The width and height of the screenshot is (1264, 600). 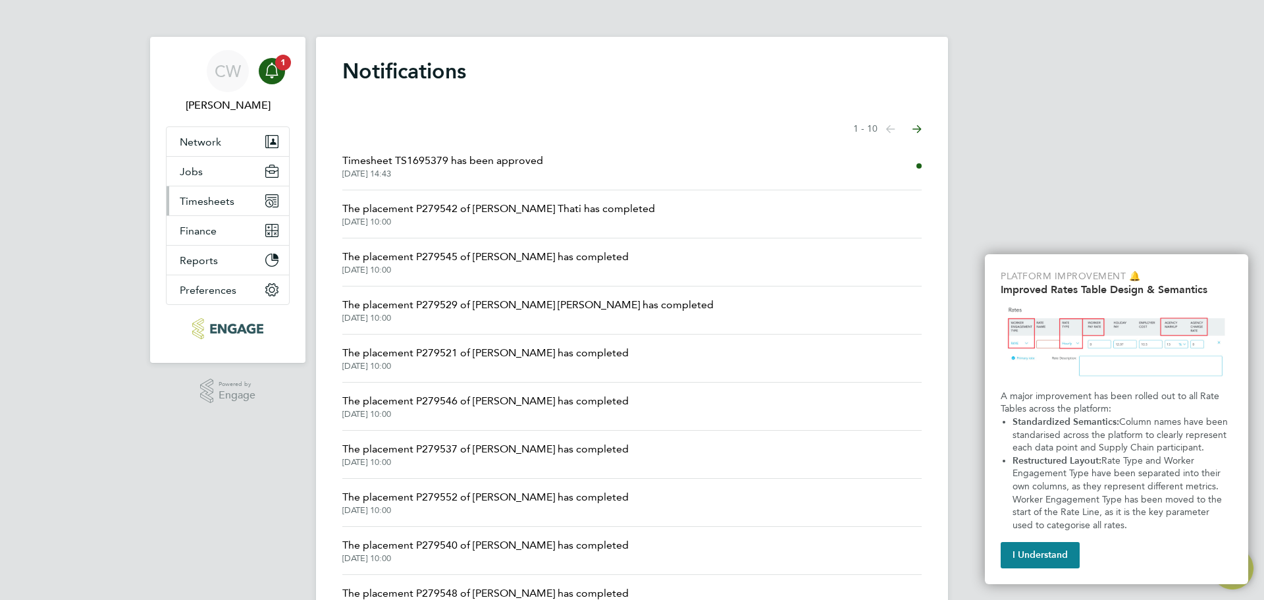 What do you see at coordinates (237, 384) in the screenshot?
I see `span: Powered by` at bounding box center [237, 384].